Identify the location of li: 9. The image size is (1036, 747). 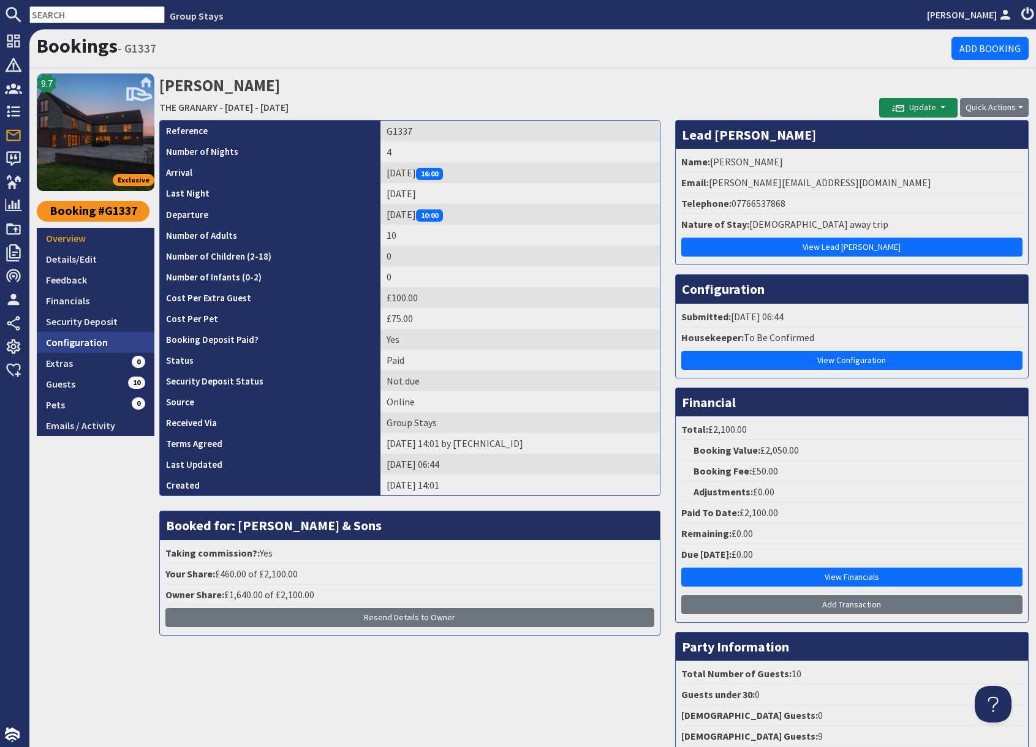
(852, 737).